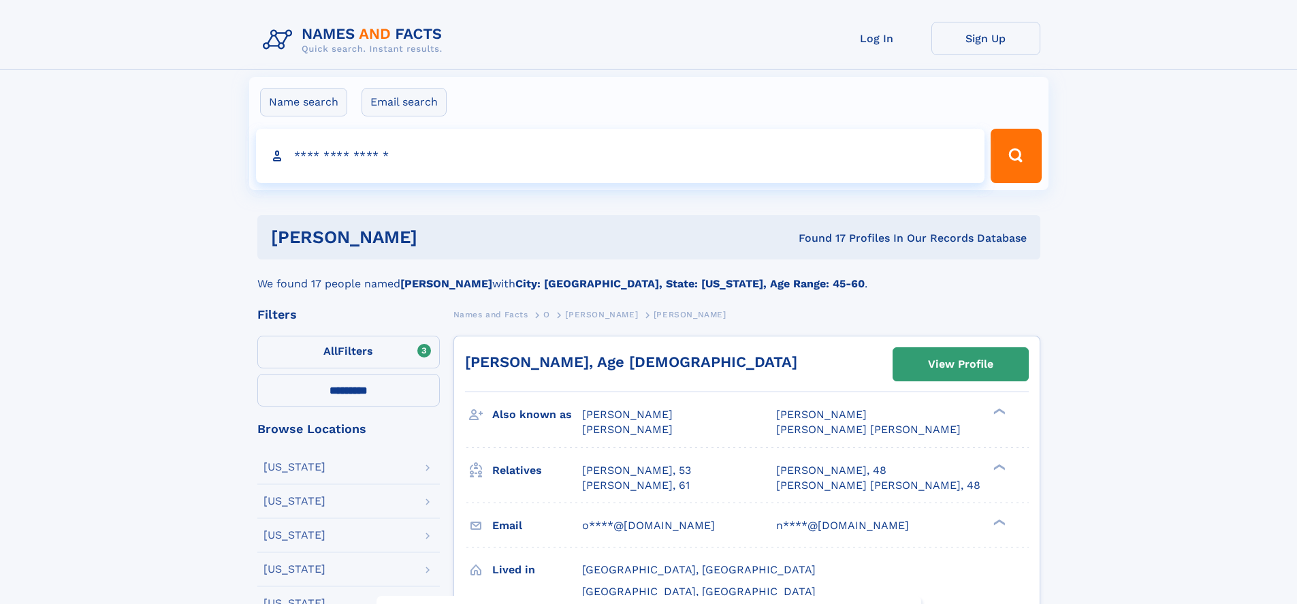 This screenshot has width=1297, height=604. Describe the element at coordinates (817, 238) in the screenshot. I see `div: Found 17 Profiles In Our Records Database` at that location.